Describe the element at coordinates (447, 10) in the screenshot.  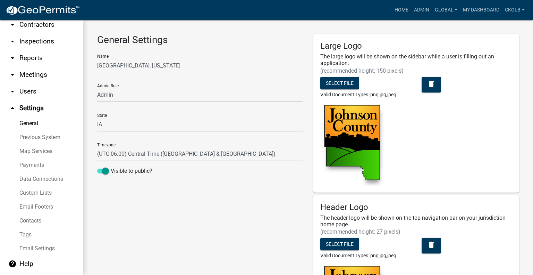
I see `a: Global` at that location.